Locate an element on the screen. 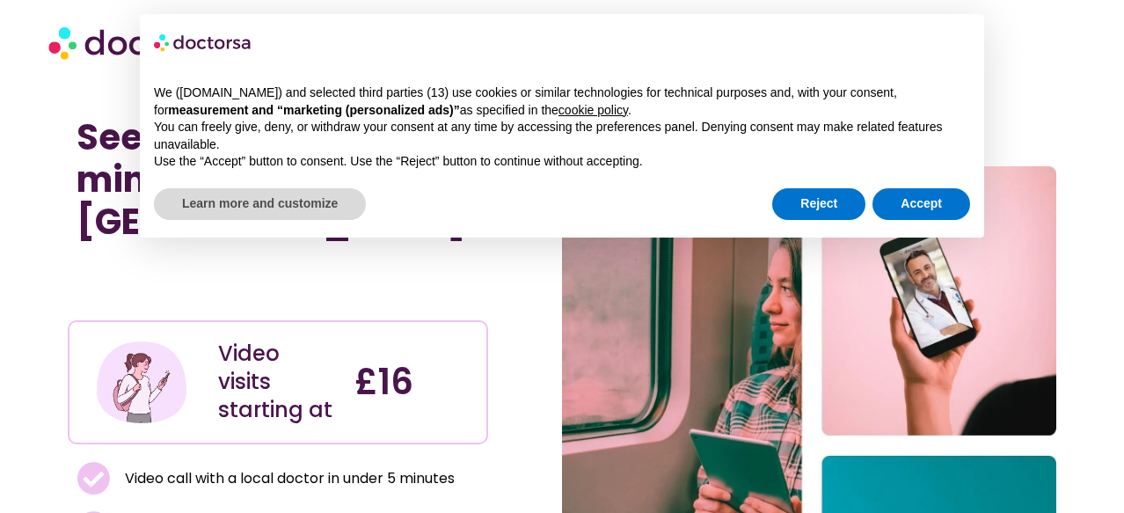  button: Learn more and customize is located at coordinates (260, 204).